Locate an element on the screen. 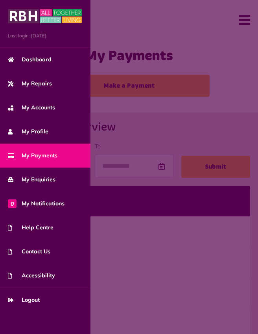 The image size is (258, 334). span: Help Centre is located at coordinates (31, 228).